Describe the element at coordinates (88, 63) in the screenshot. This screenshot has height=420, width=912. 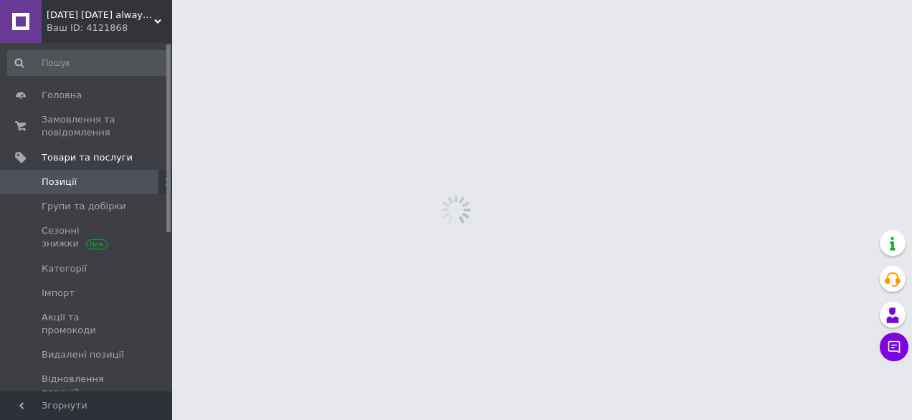
I see `input: Пошук` at that location.